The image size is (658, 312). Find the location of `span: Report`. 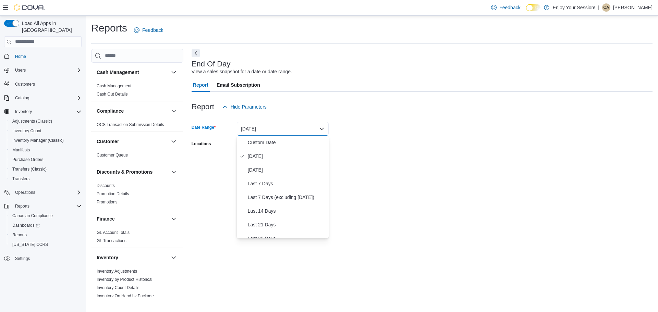

span: Report is located at coordinates (201, 85).